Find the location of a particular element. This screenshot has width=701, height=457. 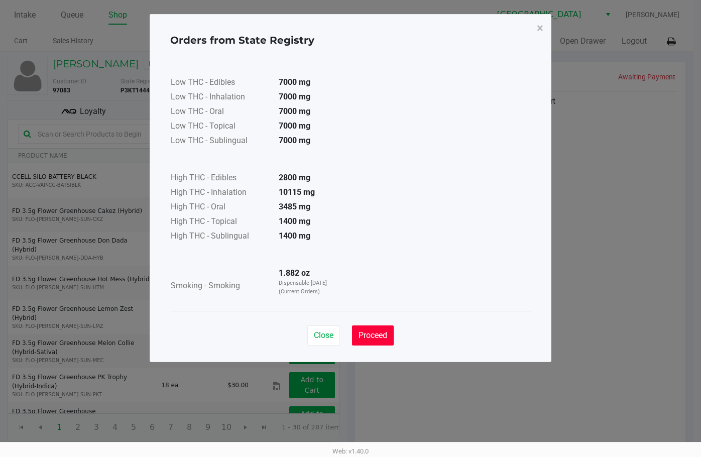

td: High THC - Edibles is located at coordinates (221, 178).